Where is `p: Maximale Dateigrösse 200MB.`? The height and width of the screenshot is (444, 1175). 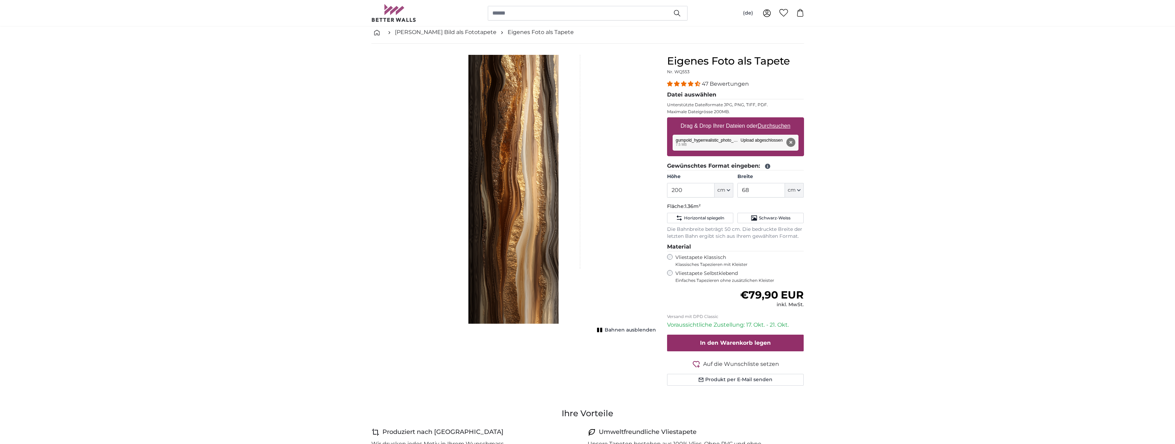
p: Maximale Dateigrösse 200MB. is located at coordinates (736, 112).